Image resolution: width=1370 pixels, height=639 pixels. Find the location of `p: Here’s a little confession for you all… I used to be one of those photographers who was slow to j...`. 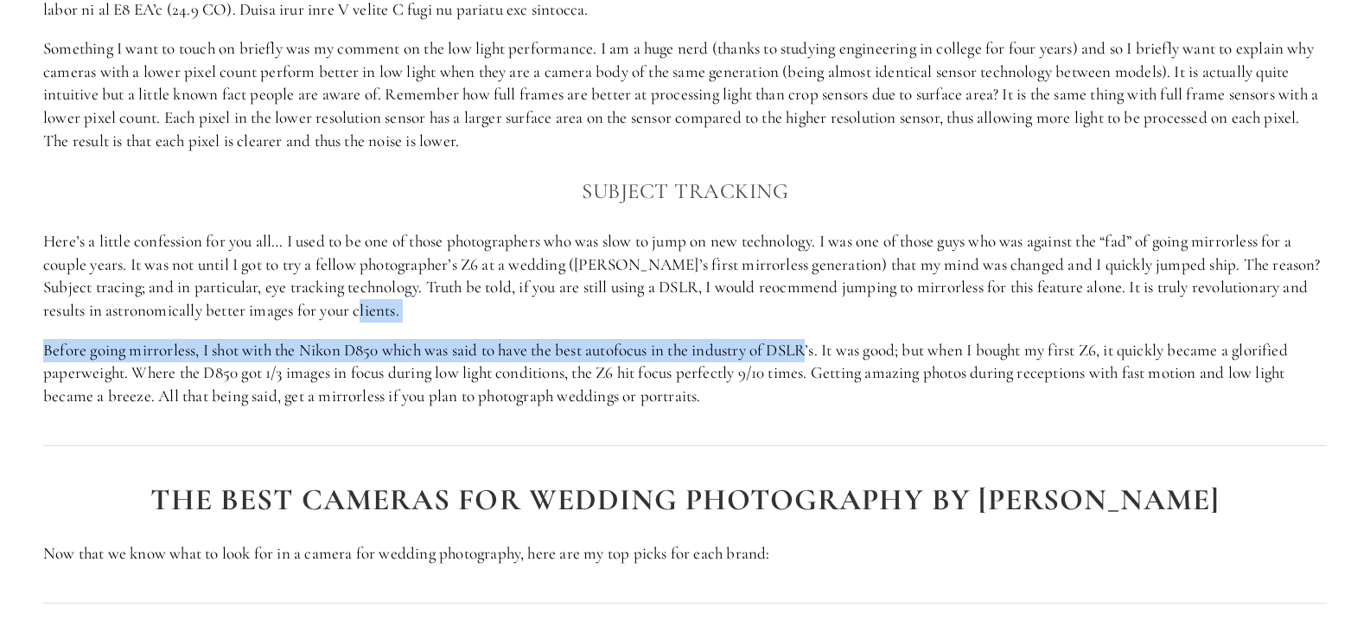

p: Here’s a little confession for you all… I used to be one of those photographers who was slow to j... is located at coordinates (685, 276).